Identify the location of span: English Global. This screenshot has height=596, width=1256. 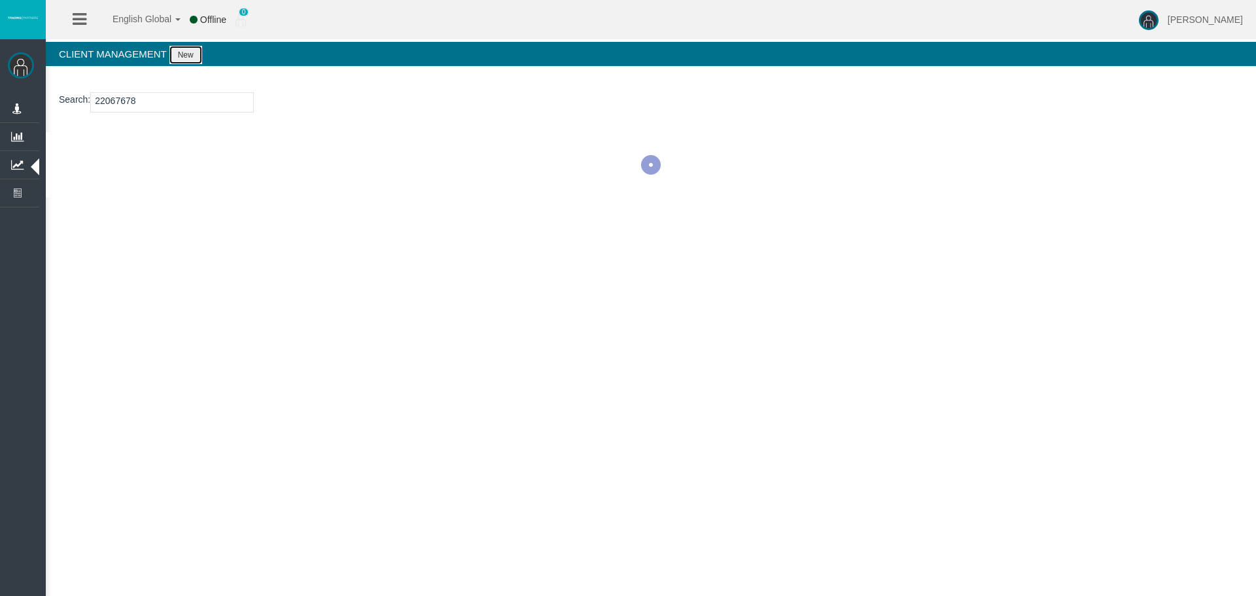
(133, 19).